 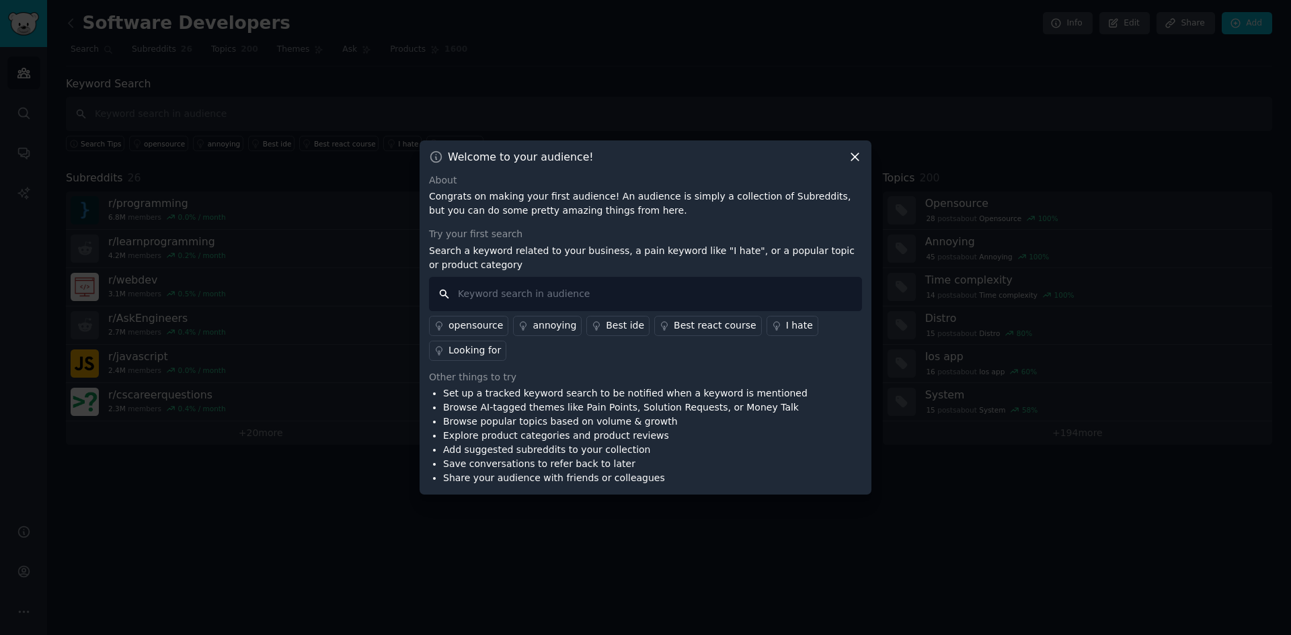 What do you see at coordinates (475, 350) in the screenshot?
I see `div: Looking for` at bounding box center [475, 350].